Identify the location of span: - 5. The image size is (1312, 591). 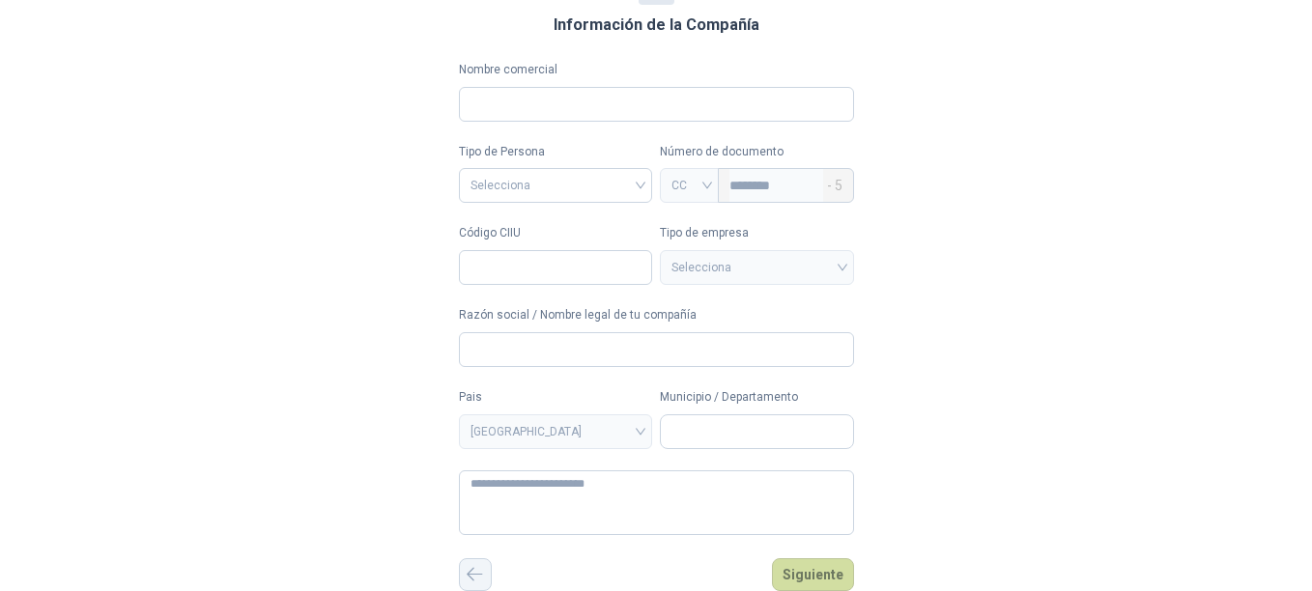
(835, 186).